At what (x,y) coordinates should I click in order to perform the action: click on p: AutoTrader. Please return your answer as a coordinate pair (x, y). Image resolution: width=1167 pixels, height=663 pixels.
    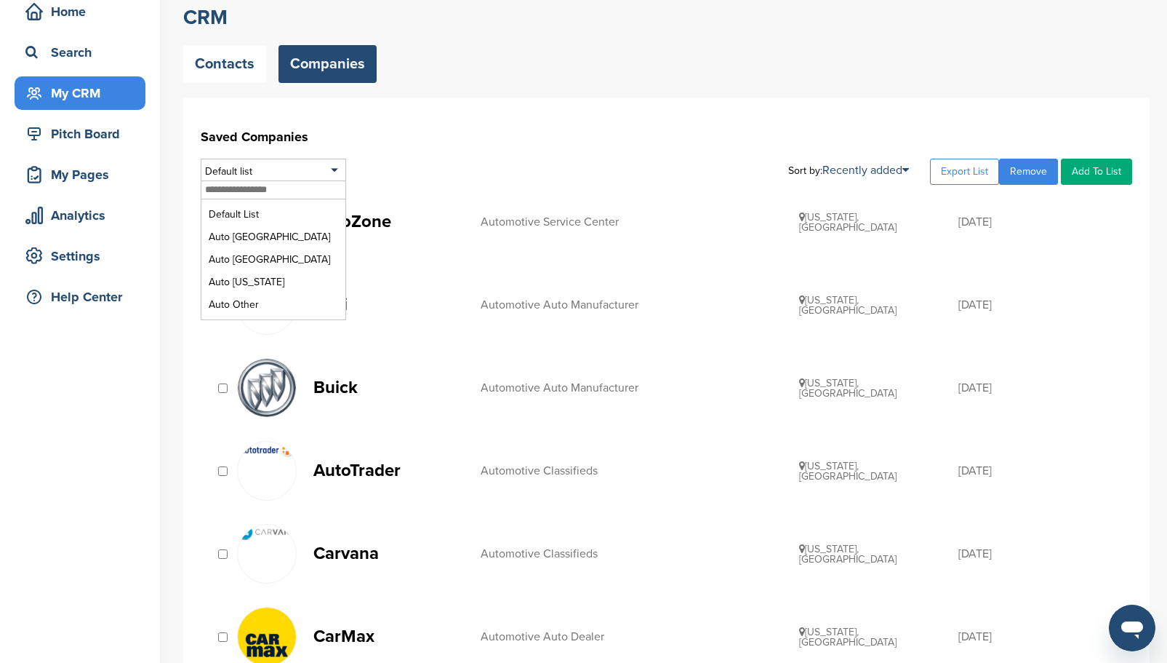
    Looking at the image, I should click on (390, 470).